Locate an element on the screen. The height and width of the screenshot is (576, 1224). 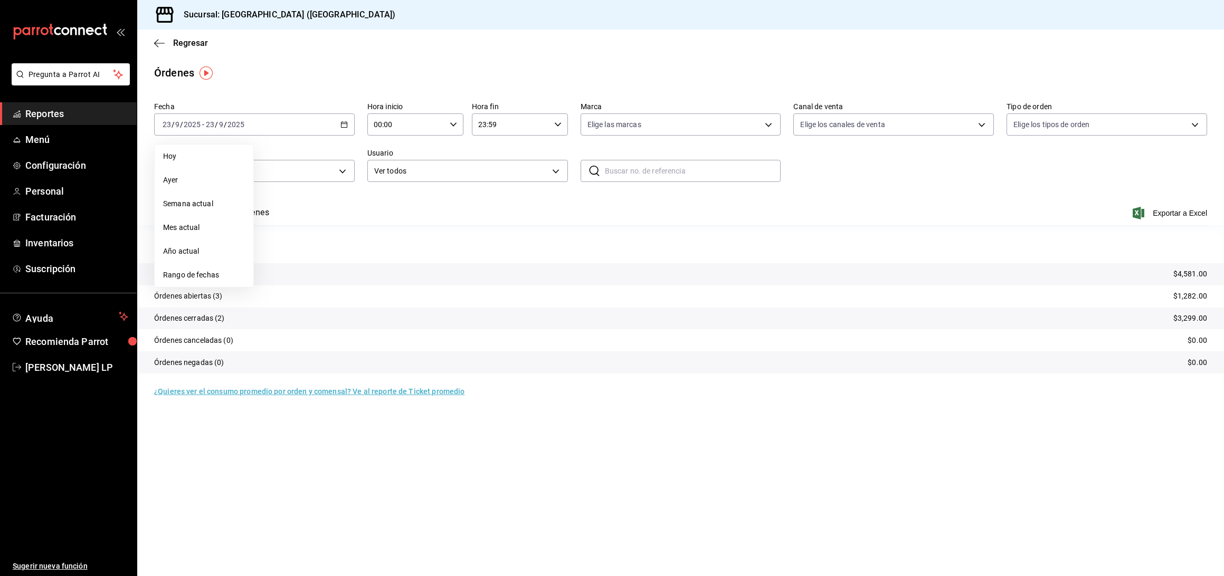
span: Recomienda Parrot is located at coordinates (77, 341).